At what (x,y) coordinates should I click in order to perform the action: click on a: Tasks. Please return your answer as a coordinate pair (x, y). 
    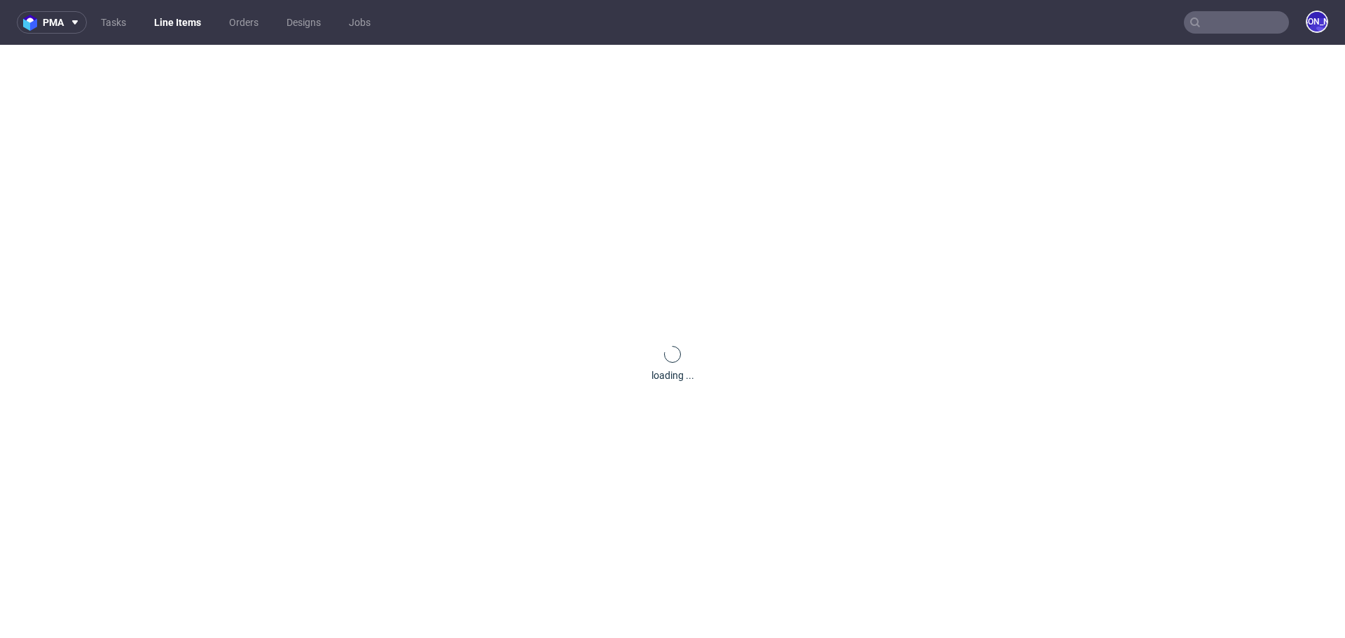
    Looking at the image, I should click on (113, 22).